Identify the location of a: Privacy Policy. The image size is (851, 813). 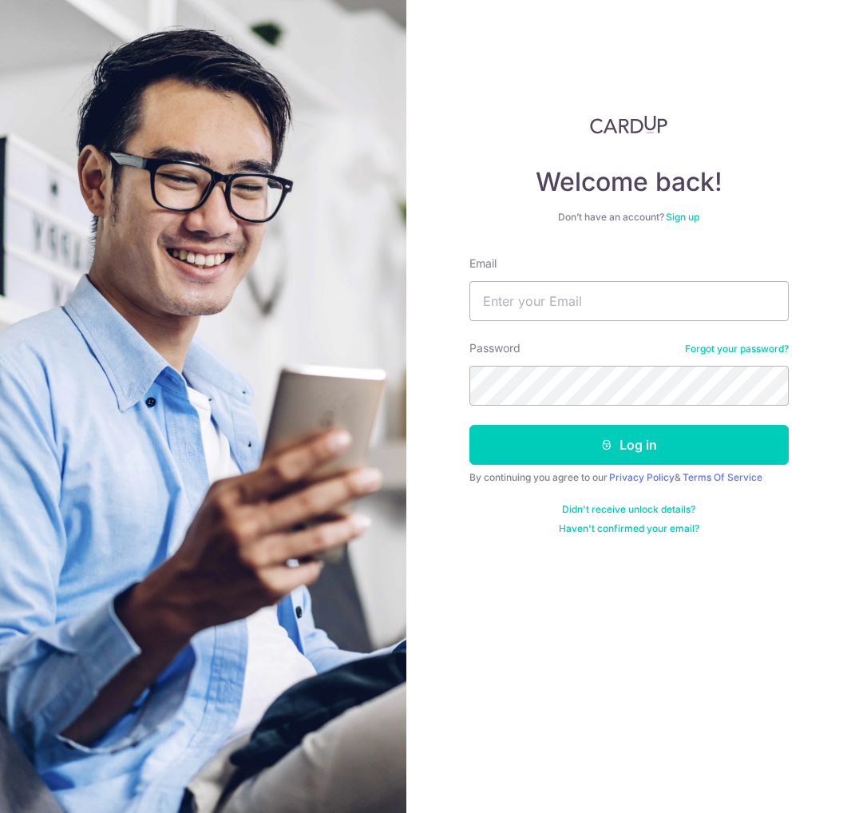
(642, 477).